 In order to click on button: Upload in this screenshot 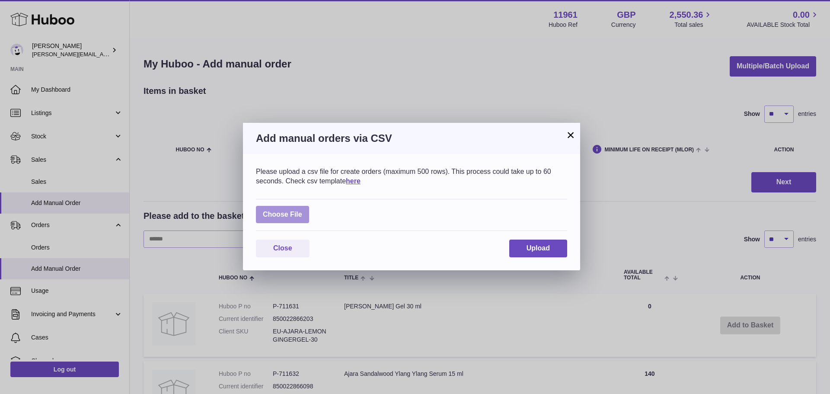, I will do `click(538, 248)`.